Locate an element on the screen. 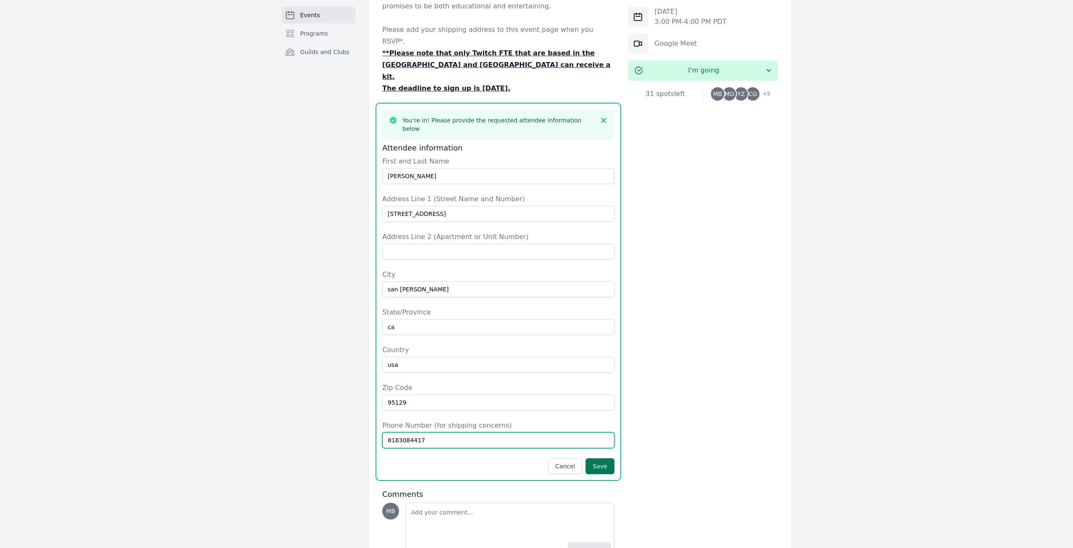 The height and width of the screenshot is (548, 1073). a: Guilds and Clubs is located at coordinates (319, 52).